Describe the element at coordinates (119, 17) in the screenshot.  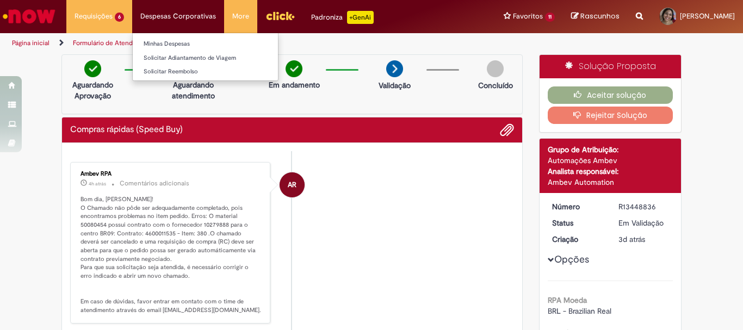
I see `span: 6` at that location.